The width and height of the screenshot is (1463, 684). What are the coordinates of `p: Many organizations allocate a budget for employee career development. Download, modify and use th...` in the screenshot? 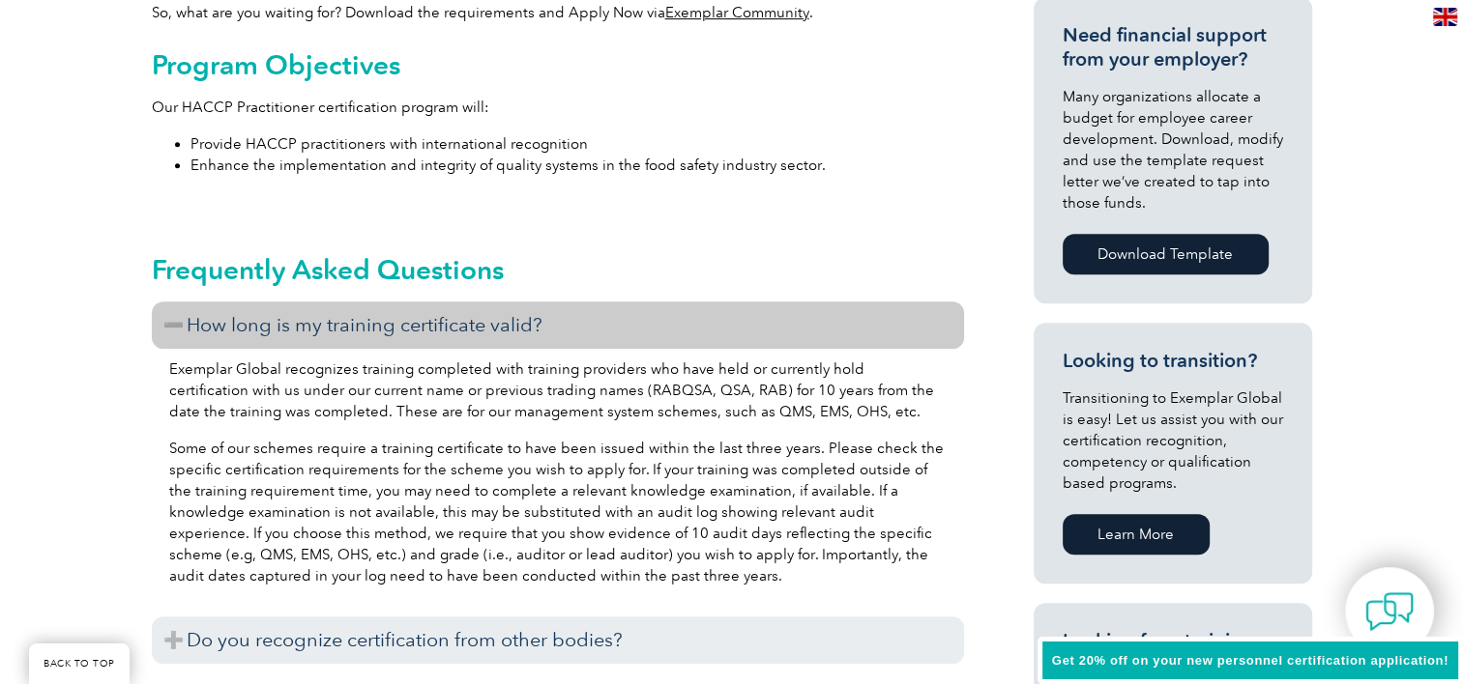 It's located at (1173, 150).